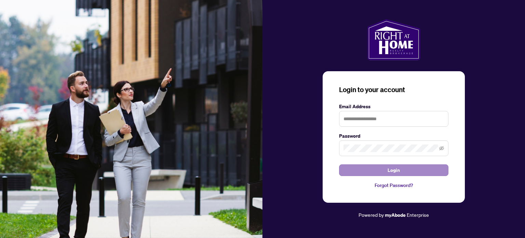 Image resolution: width=525 pixels, height=238 pixels. I want to click on label: Password, so click(394, 136).